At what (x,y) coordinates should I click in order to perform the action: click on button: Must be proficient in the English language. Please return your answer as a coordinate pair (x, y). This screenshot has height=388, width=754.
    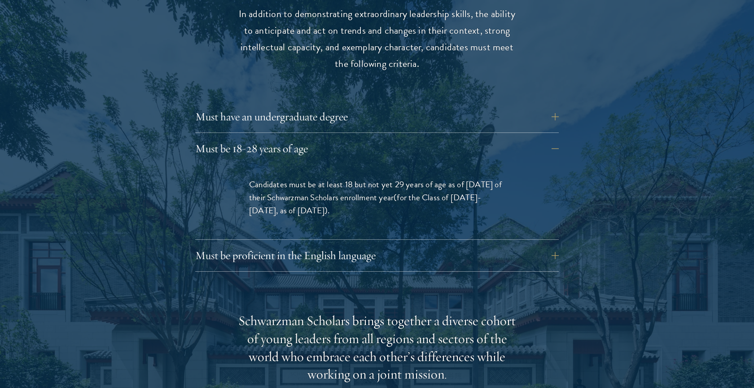
    Looking at the image, I should click on (377, 255).